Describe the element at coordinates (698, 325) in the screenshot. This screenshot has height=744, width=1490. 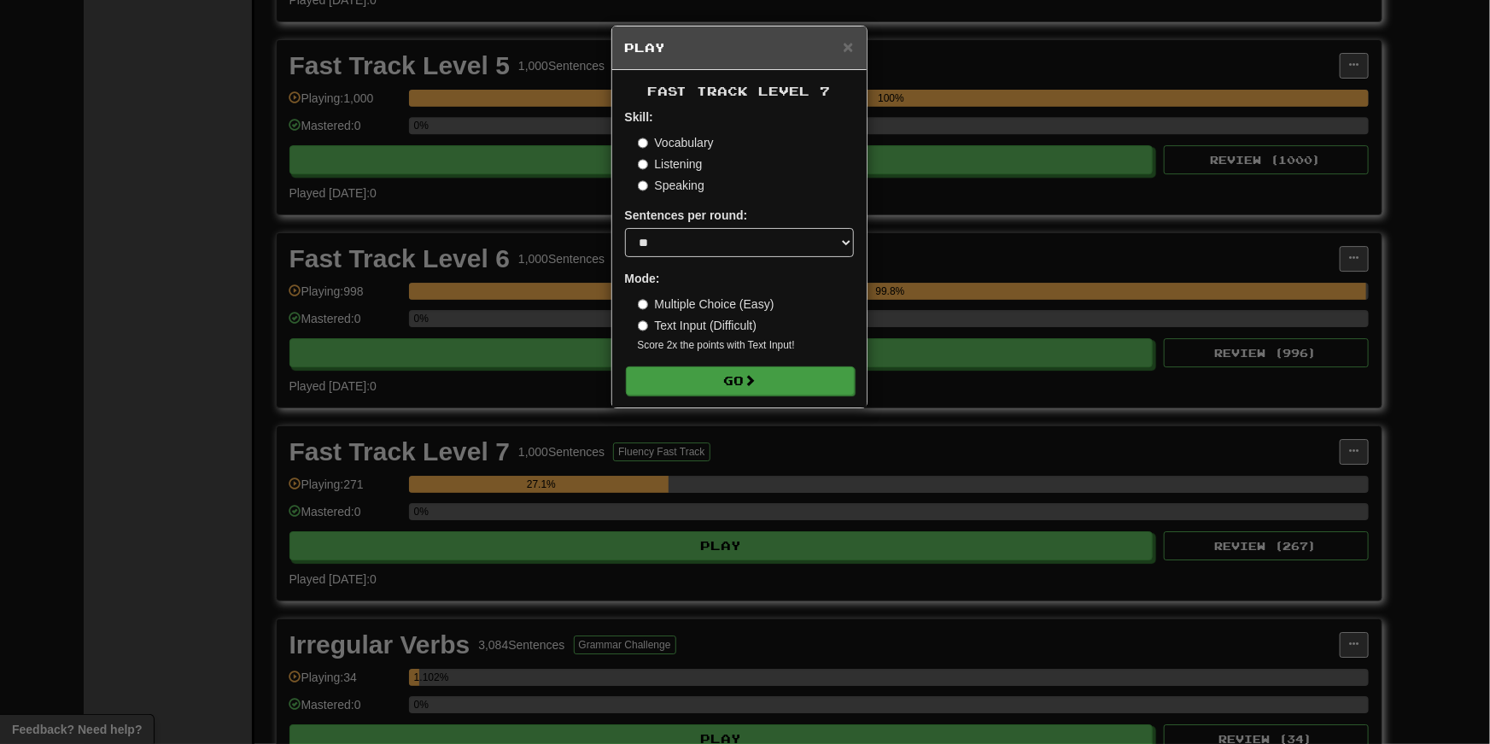
I see `label: Text Input (Difficult)` at that location.